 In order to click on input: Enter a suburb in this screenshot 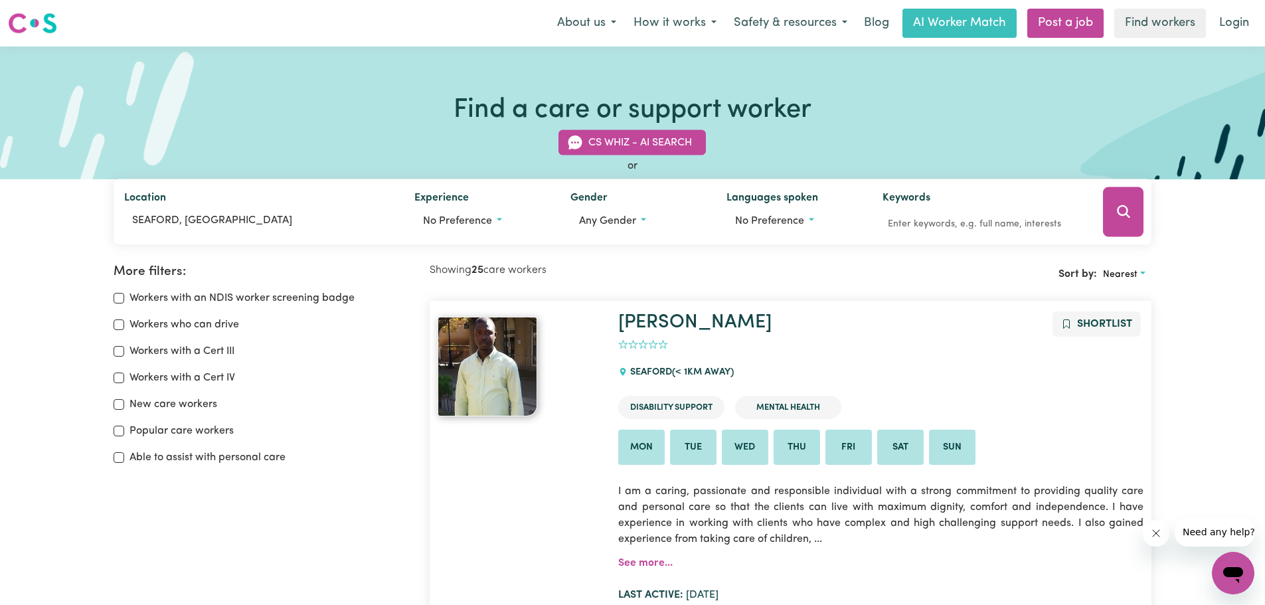, I will do `click(259, 220)`.